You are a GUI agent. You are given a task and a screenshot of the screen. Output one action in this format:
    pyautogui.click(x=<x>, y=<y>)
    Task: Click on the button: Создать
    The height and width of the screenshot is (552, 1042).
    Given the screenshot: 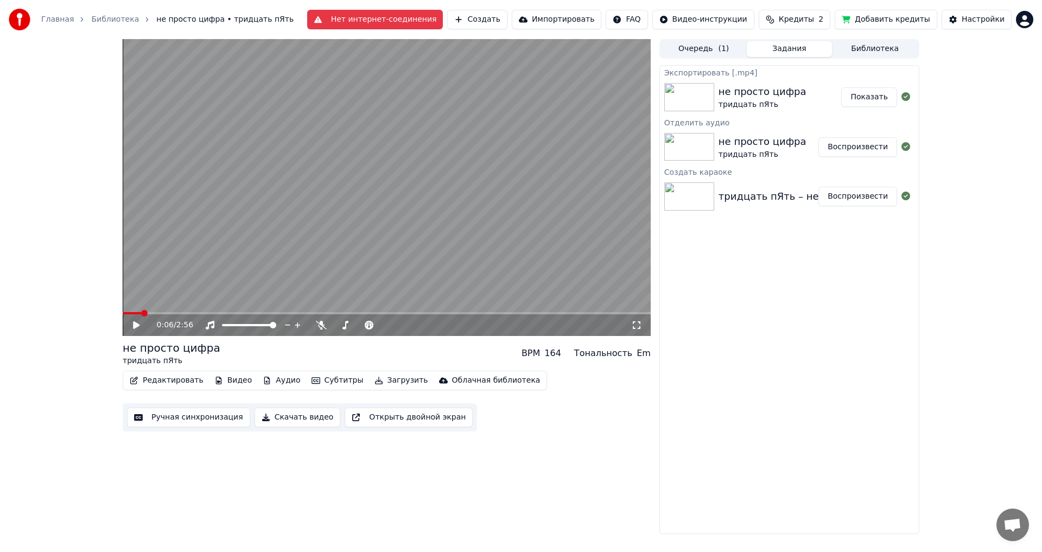 What is the action you would take?
    pyautogui.click(x=477, y=20)
    